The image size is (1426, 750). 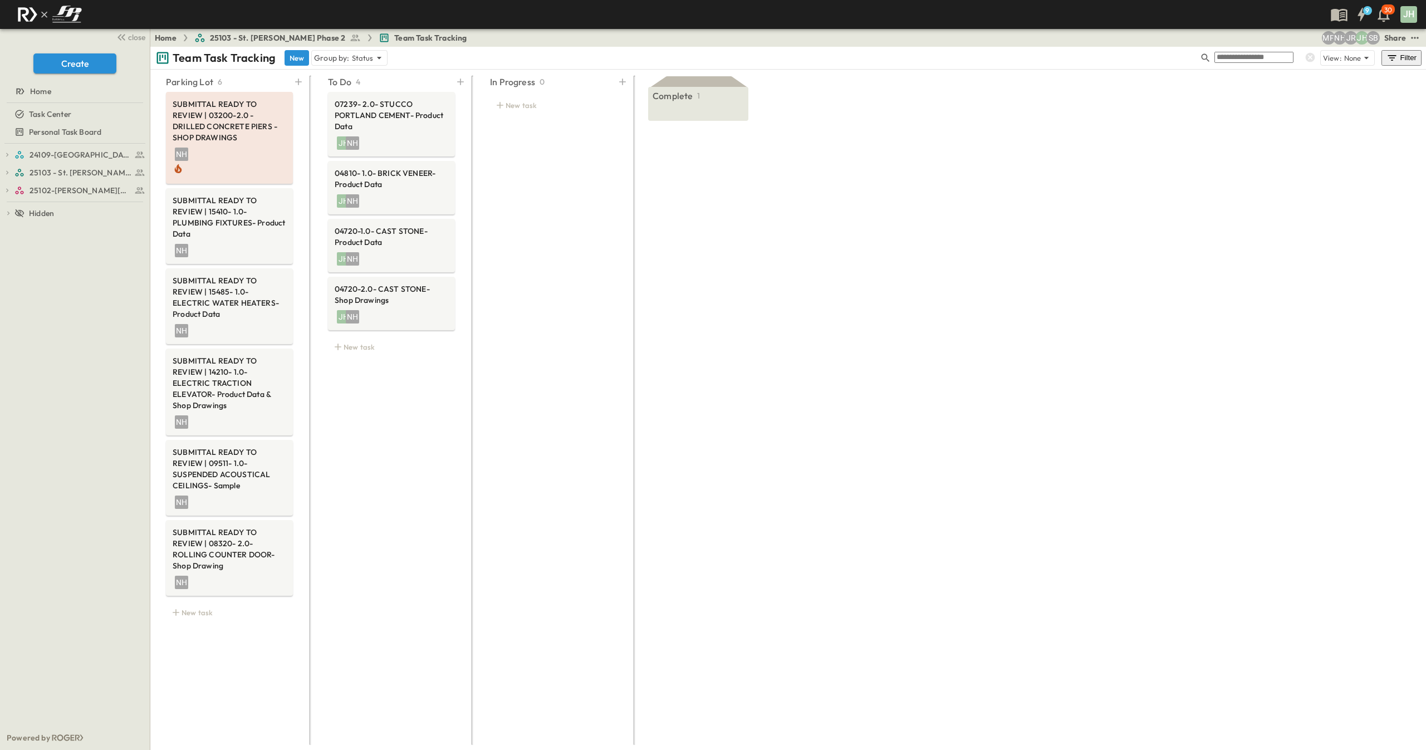 What do you see at coordinates (229, 478) in the screenshot?
I see `div: SUBMITTAL READY TO REVIEW | 09511- 1.0- SUSPENDED ACOUSTICAL CEILINGS- SampleNH` at bounding box center [229, 478].